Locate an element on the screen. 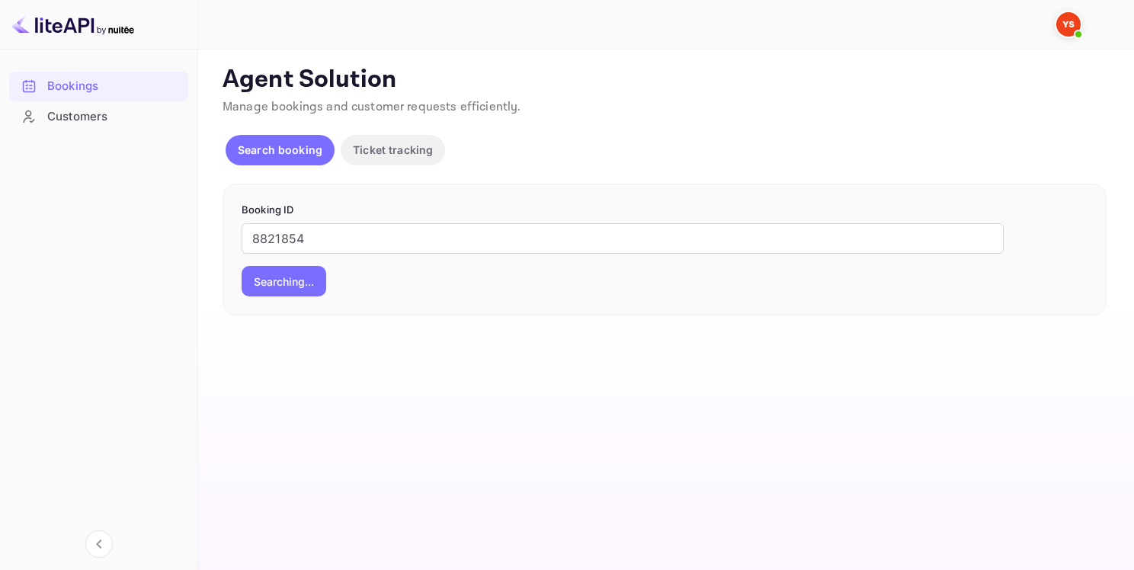  img: LiteAPI logo is located at coordinates (73, 24).